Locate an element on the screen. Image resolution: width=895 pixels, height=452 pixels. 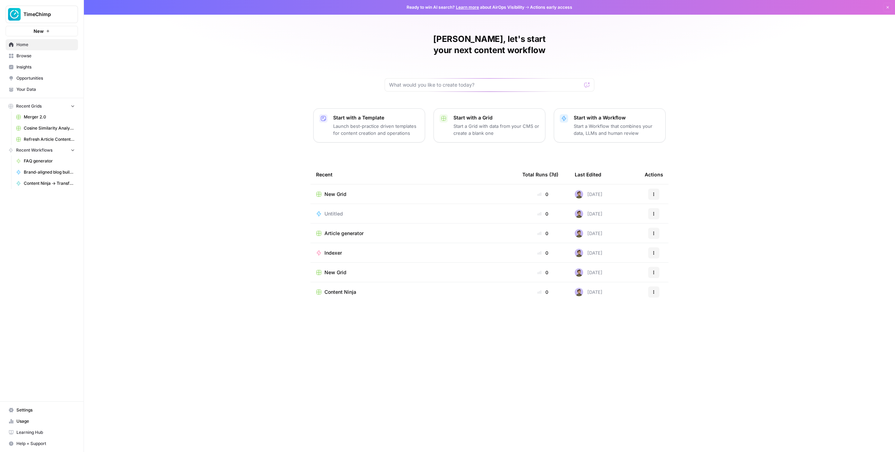
span: Your Data is located at coordinates (45, 89).